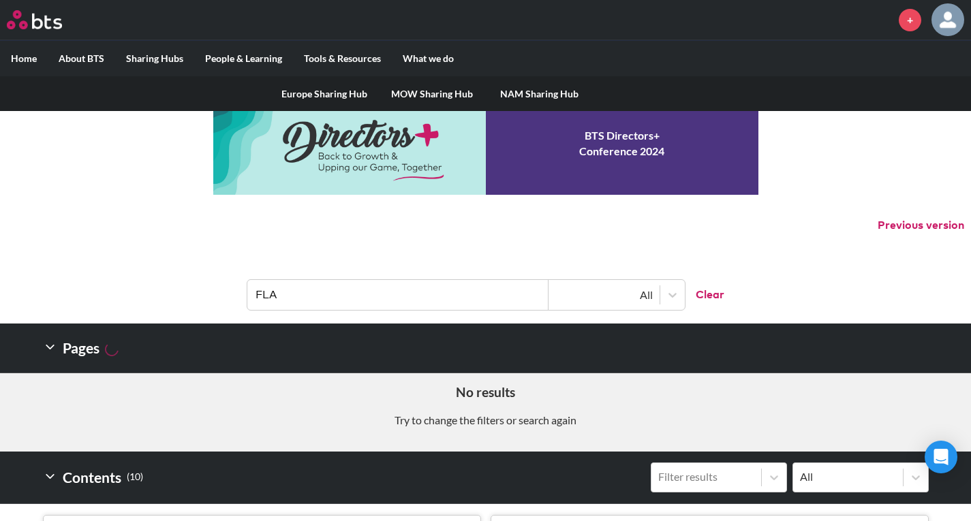 This screenshot has height=521, width=971. Describe the element at coordinates (80, 348) in the screenshot. I see `h2: Pages` at that location.